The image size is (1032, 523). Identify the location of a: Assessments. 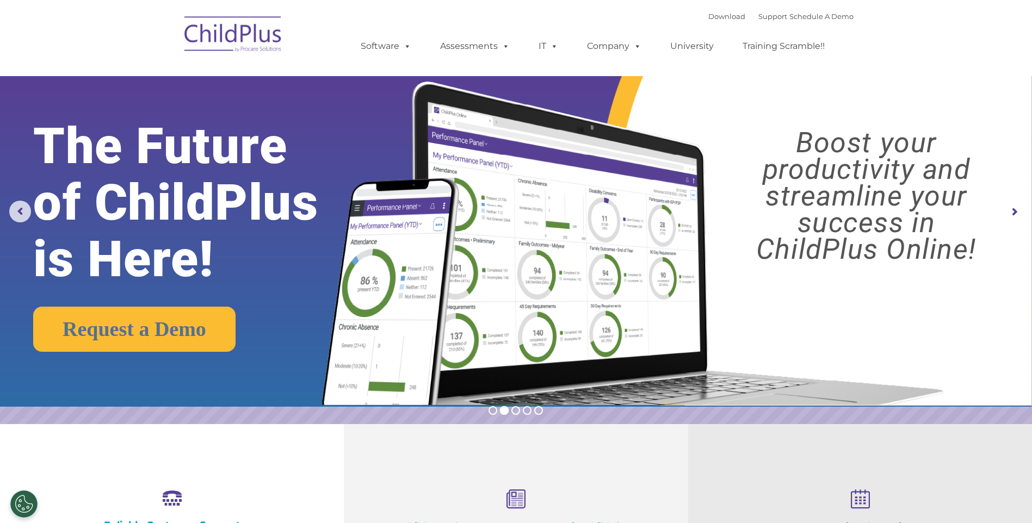
(475, 46).